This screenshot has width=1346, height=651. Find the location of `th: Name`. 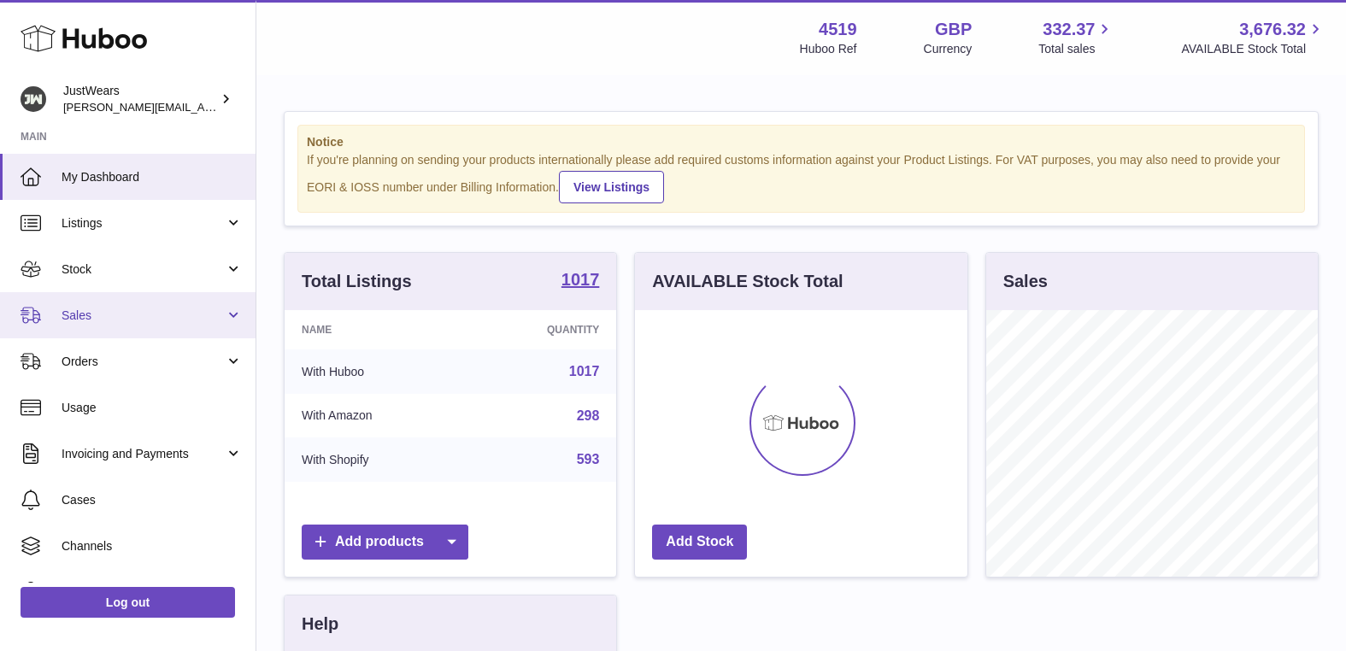

th: Name is located at coordinates (375, 330).